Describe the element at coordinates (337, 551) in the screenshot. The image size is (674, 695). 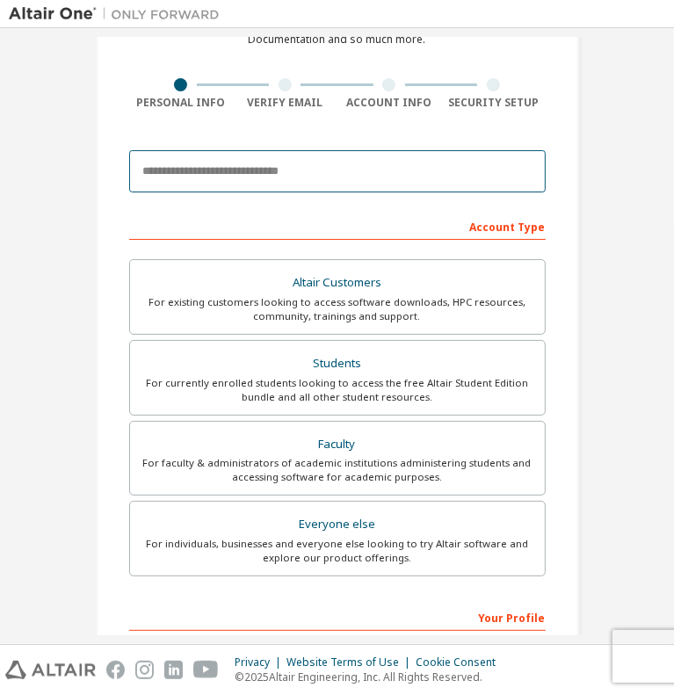
I see `div: For individuals, businesses and everyone else looking to try Altair software and explore our prod...` at that location.